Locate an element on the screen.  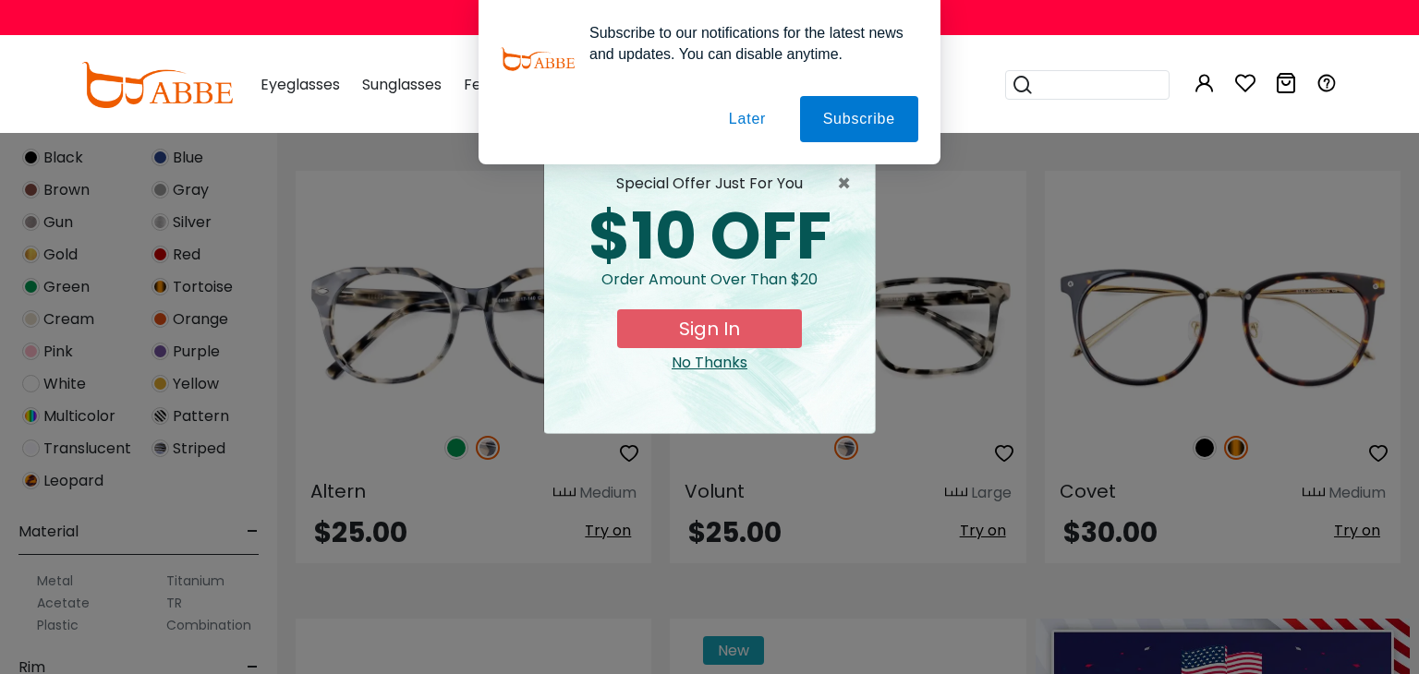
button: Later is located at coordinates (747, 119).